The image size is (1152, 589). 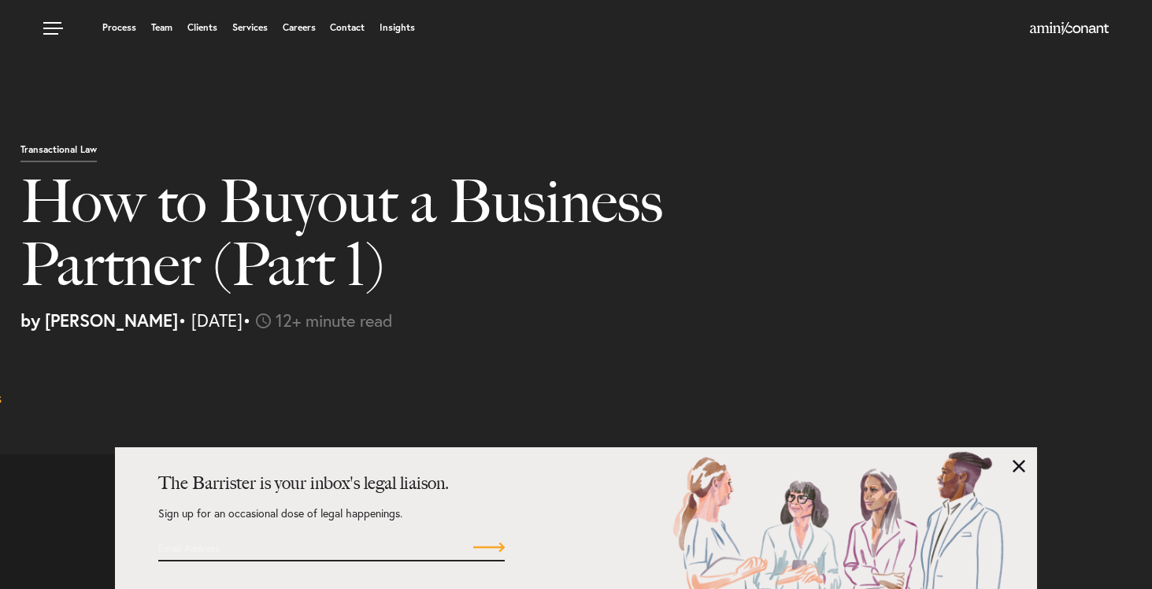 What do you see at coordinates (1070, 29) in the screenshot?
I see `a: Home` at bounding box center [1070, 29].